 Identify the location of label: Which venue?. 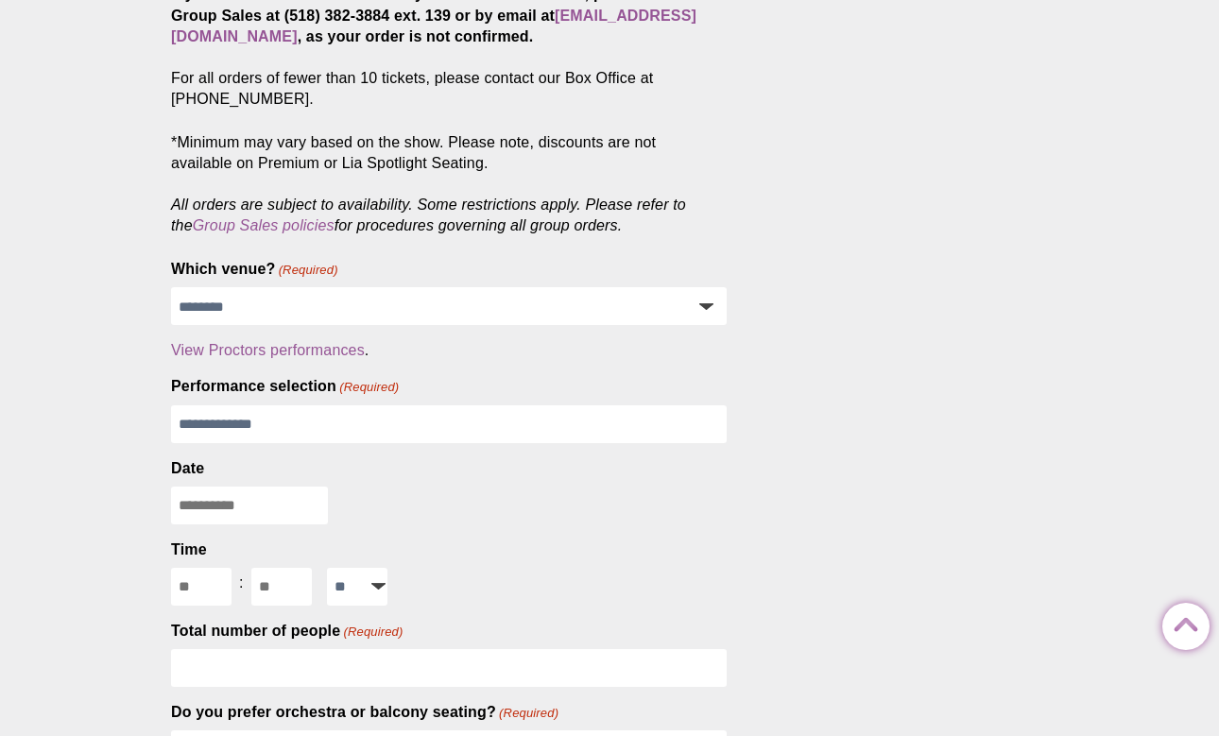
(254, 269).